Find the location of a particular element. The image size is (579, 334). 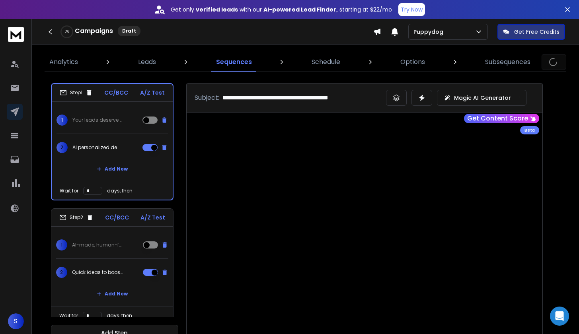

a: Options is located at coordinates (413, 62).